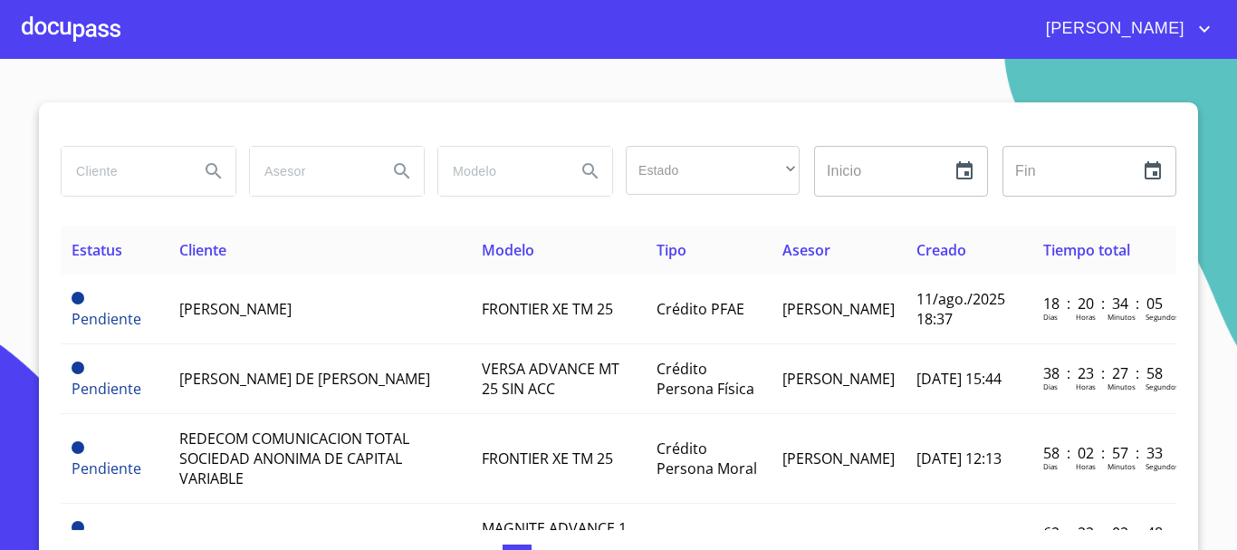  Describe the element at coordinates (1123, 29) in the screenshot. I see `button: account of current user` at that location.